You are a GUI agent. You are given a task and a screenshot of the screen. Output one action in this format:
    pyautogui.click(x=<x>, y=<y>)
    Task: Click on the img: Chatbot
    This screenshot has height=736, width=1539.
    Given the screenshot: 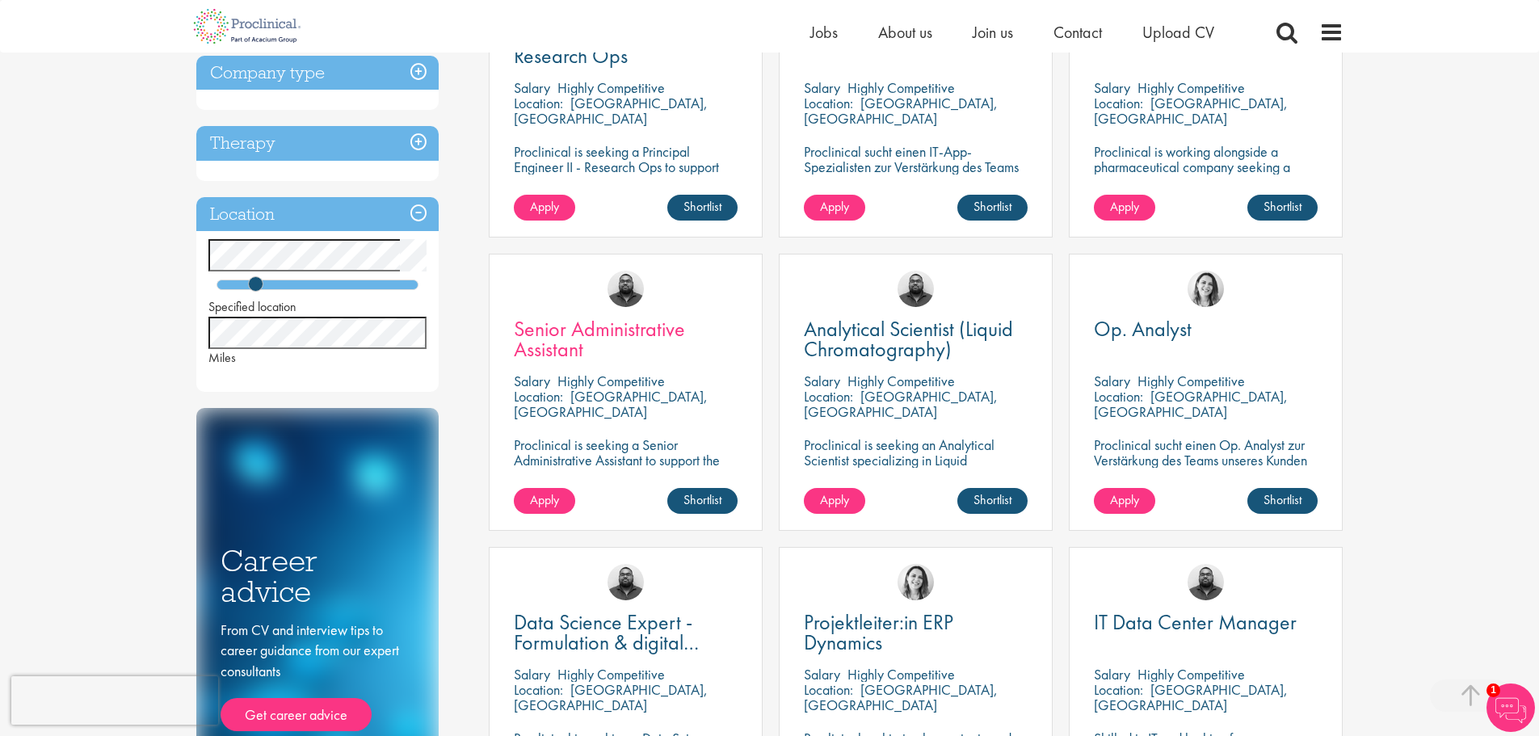 What is the action you would take?
    pyautogui.click(x=1510, y=707)
    